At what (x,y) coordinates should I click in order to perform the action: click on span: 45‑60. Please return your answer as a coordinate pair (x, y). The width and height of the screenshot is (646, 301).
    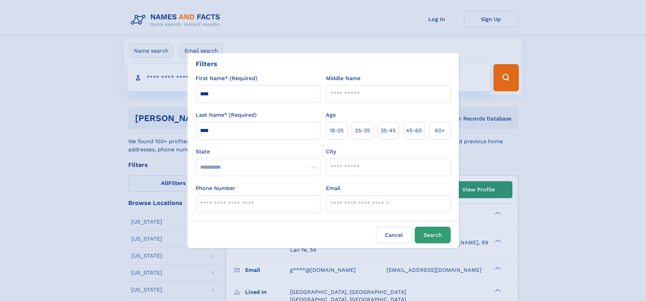
    Looking at the image, I should click on (414, 131).